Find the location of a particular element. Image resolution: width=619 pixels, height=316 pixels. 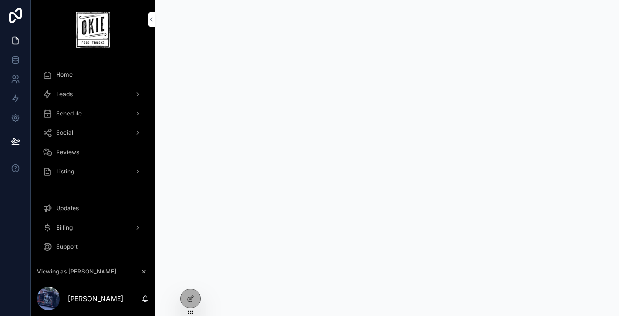

img: App logo is located at coordinates (92, 29).